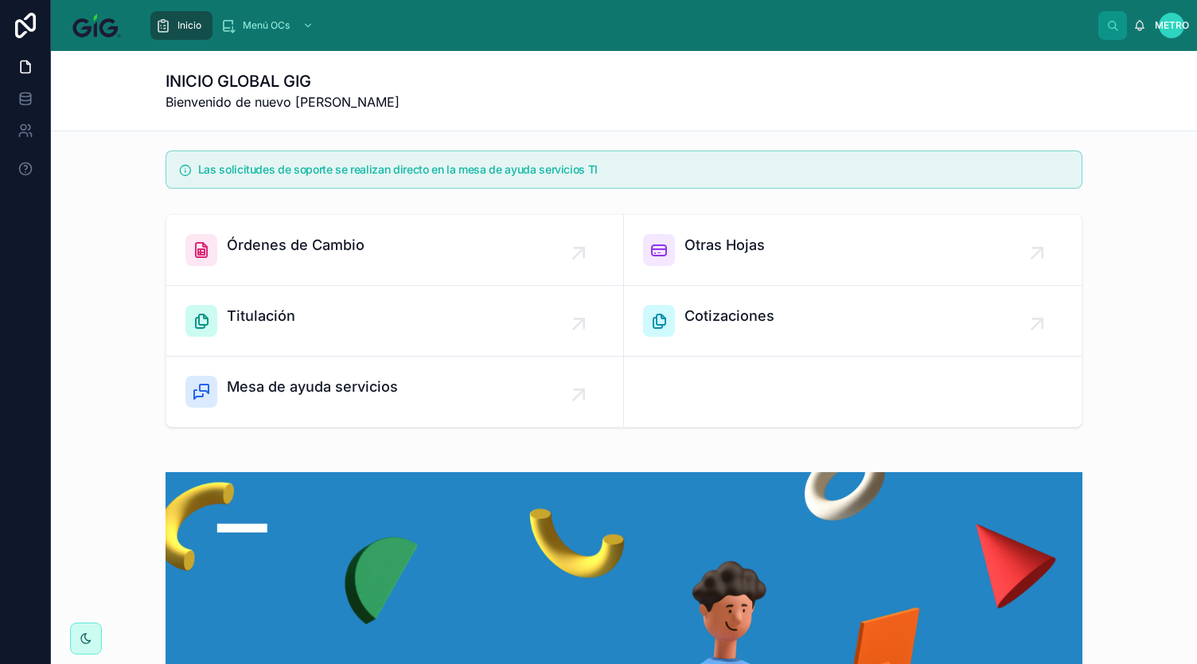 The image size is (1197, 664). I want to click on a: Órdenes de Cambio, so click(395, 250).